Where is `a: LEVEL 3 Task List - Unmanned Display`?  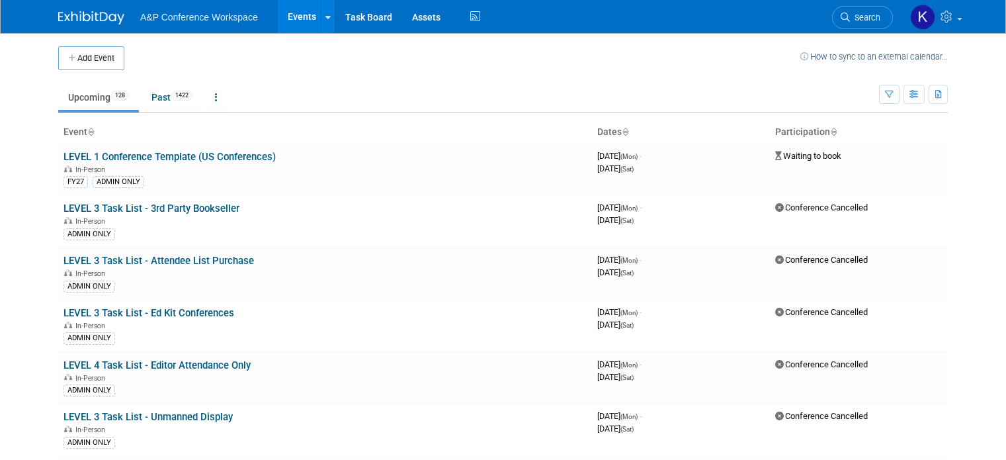
a: LEVEL 3 Task List - Unmanned Display is located at coordinates (148, 417).